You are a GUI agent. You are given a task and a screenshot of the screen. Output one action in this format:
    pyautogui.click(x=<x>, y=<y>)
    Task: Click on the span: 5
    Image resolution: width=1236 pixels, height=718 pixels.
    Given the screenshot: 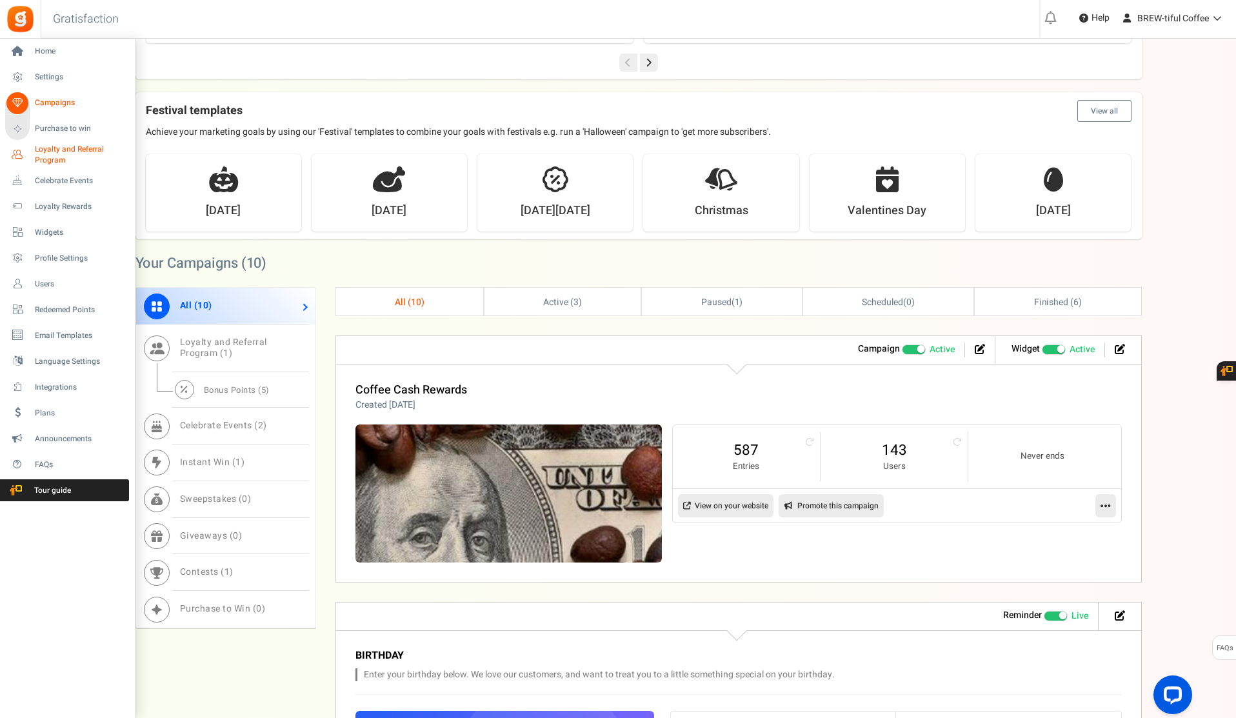 What is the action you would take?
    pyautogui.click(x=264, y=390)
    